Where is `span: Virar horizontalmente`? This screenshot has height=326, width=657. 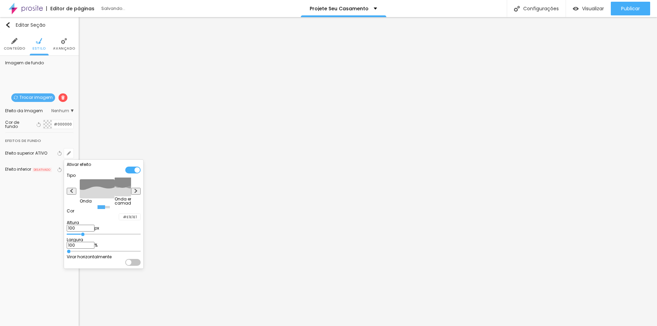 span: Virar horizontalmente is located at coordinates (89, 257).